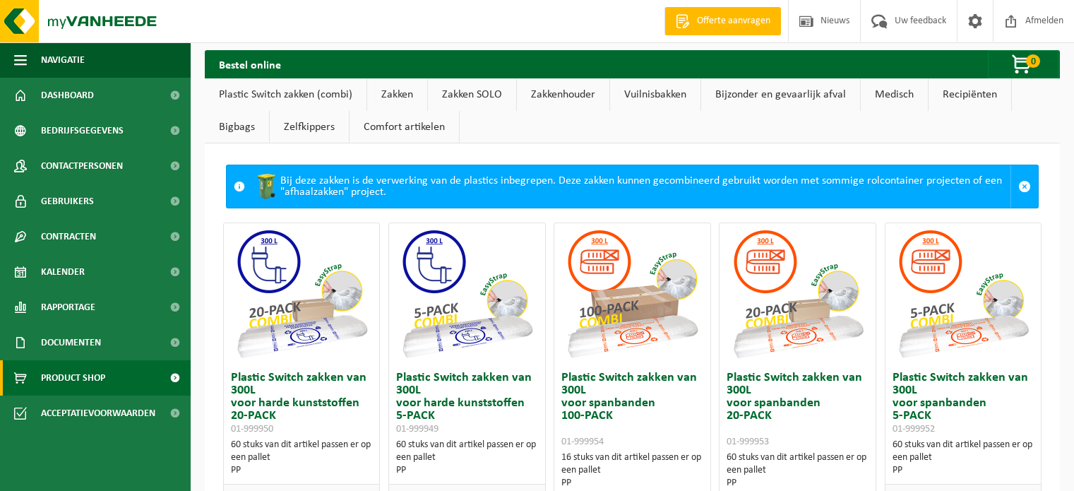 This screenshot has height=491, width=1074. I want to click on span: Product Shop, so click(73, 378).